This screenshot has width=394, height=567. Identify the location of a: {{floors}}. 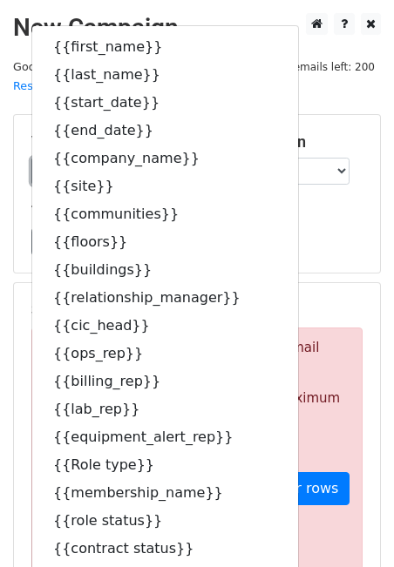
(165, 242).